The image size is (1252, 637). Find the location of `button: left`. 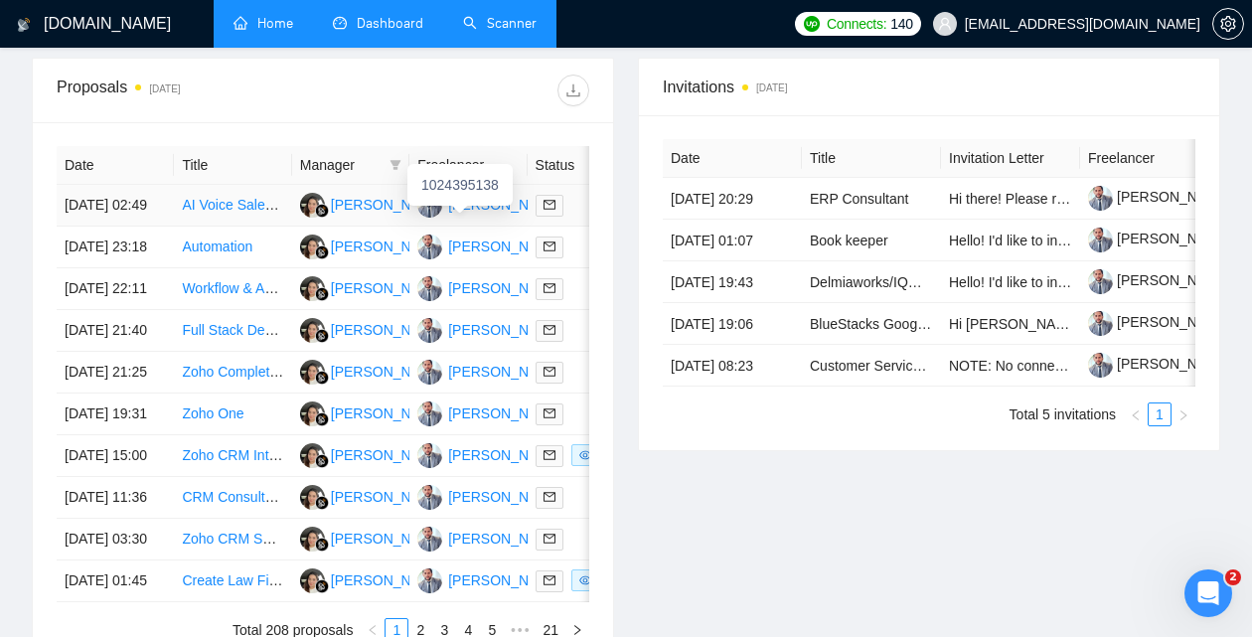

button: left is located at coordinates (1136, 414).